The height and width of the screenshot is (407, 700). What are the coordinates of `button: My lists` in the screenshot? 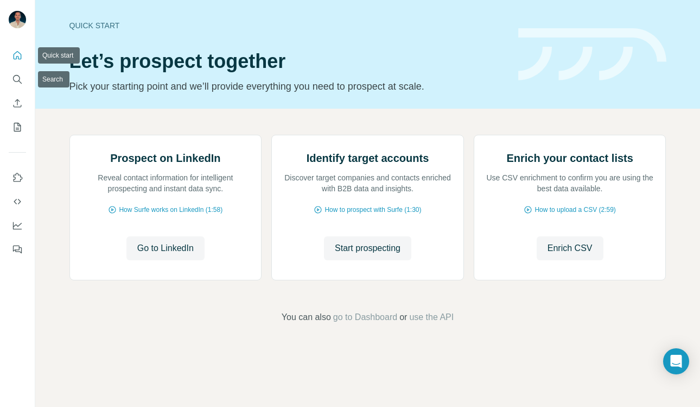 It's located at (17, 127).